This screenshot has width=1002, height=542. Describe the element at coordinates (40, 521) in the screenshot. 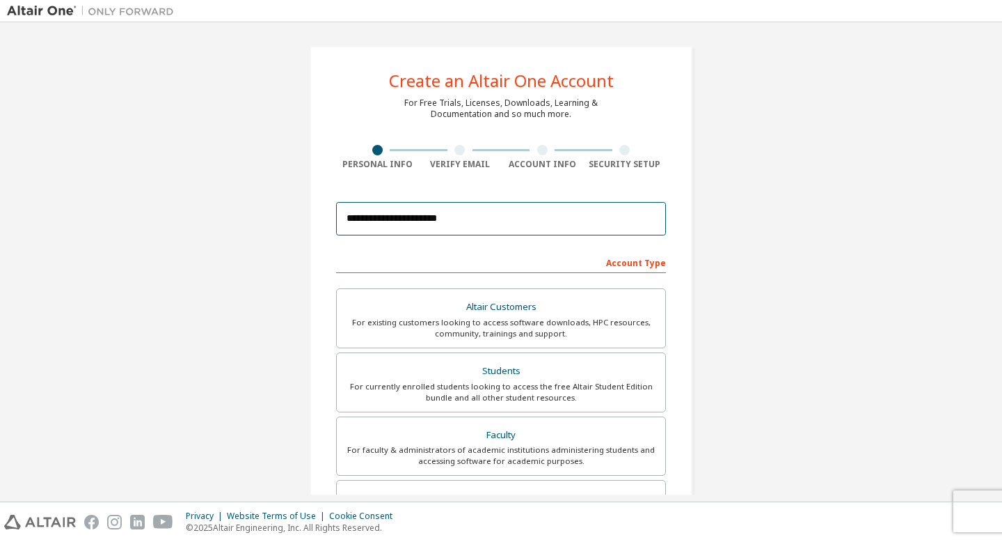

I see `img: altair_logo.svg` at that location.